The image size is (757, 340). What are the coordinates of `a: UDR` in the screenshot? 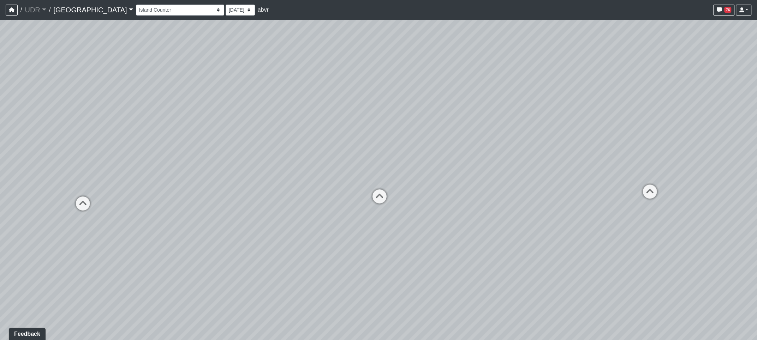 It's located at (35, 10).